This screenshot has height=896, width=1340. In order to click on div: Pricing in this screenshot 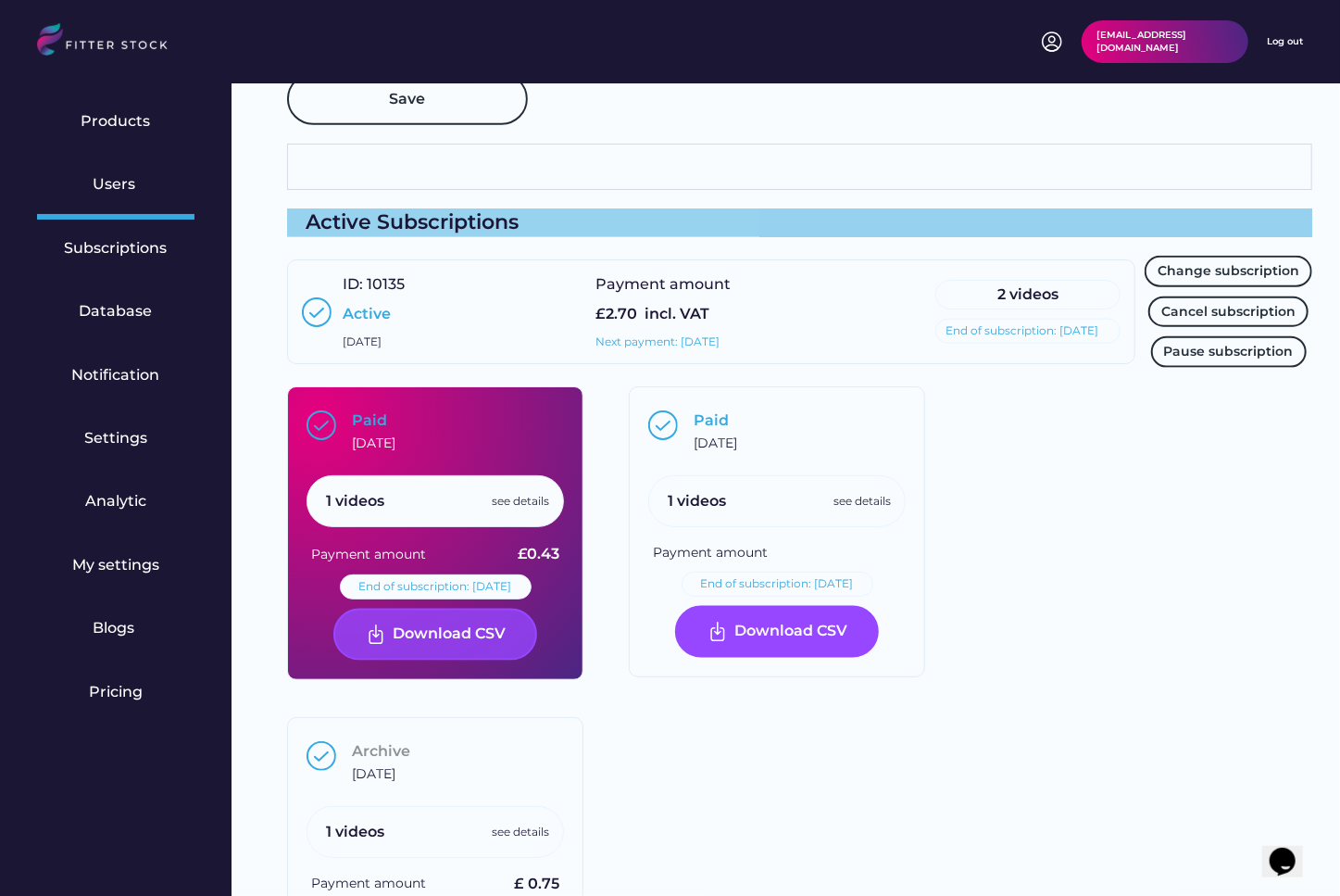, I will do `click(115, 692)`.